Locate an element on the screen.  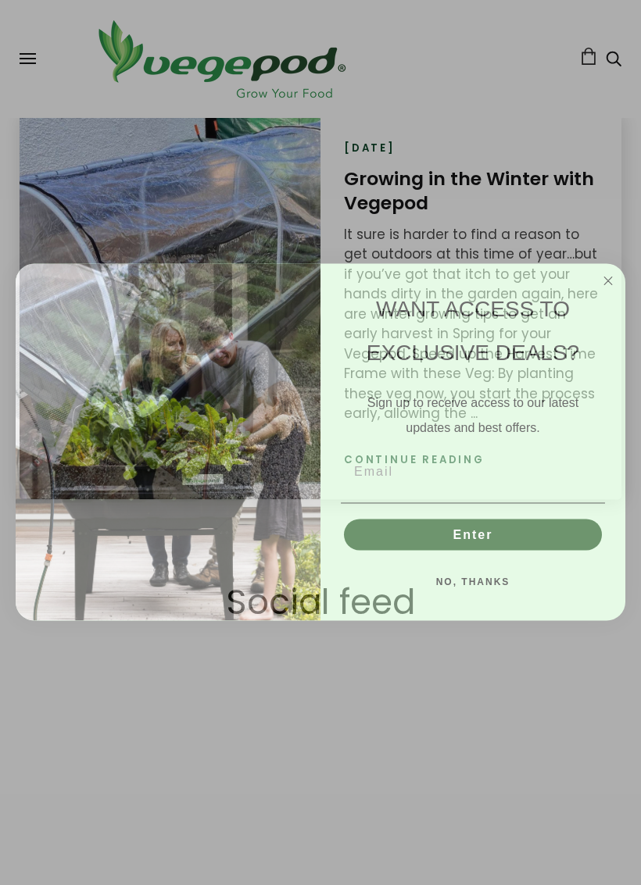
img: underline is located at coordinates (473, 503).